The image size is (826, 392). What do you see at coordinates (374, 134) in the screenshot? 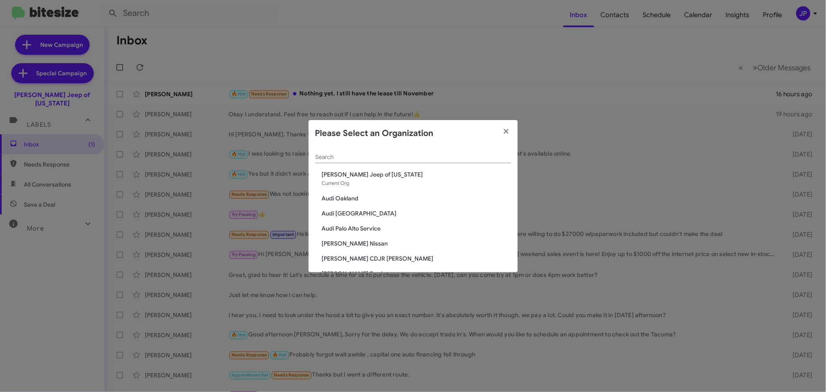
I see `h2: Please Select an Organization` at bounding box center [374, 134].